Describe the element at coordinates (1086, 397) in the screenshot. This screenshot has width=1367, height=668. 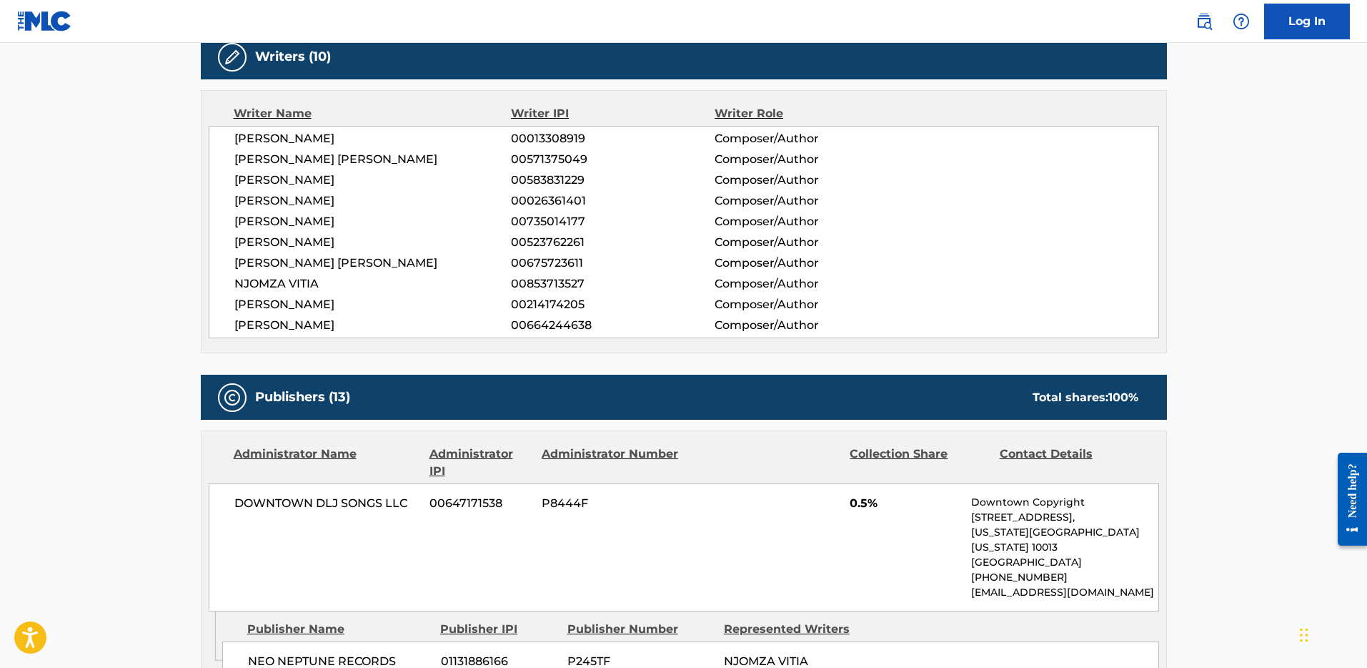
I see `div: Total shares:` at that location.